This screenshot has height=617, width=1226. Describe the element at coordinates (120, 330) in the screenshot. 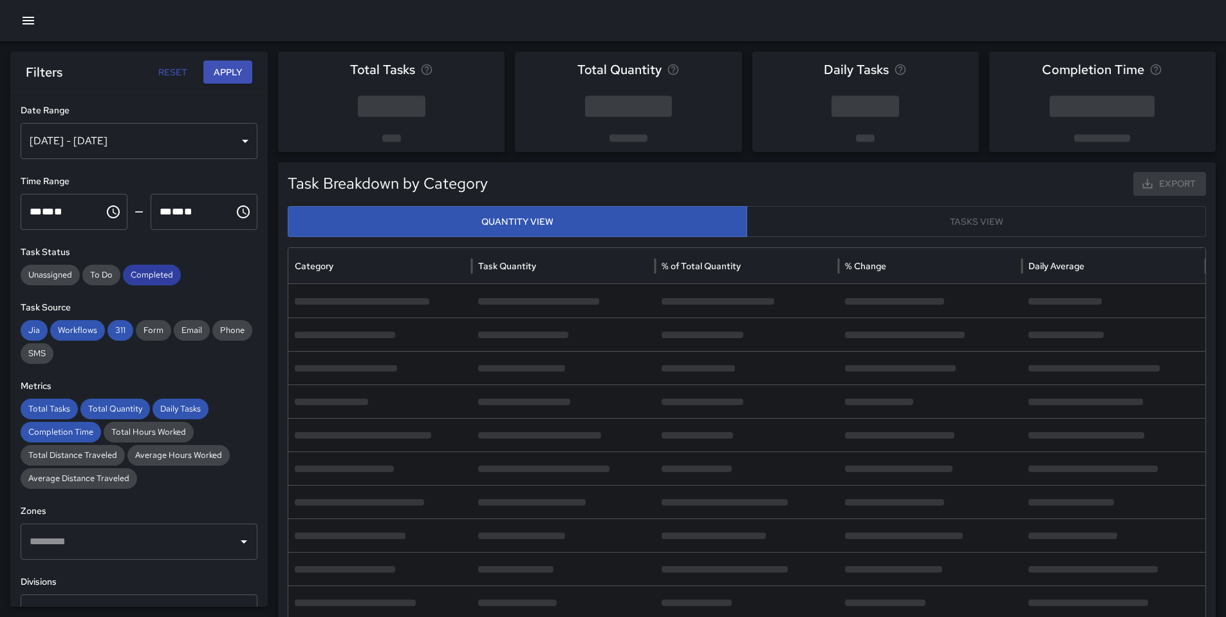

I see `span: 311` at that location.